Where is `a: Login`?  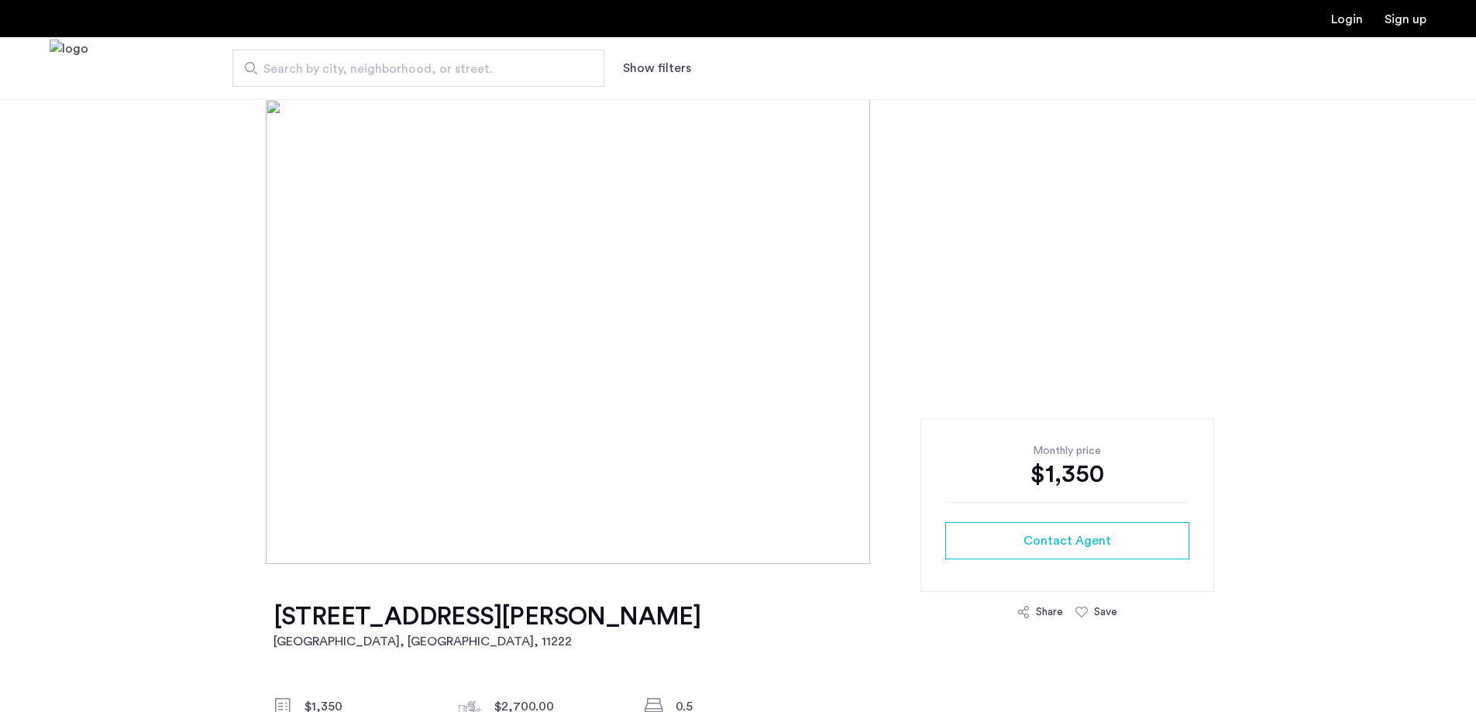 a: Login is located at coordinates (1347, 19).